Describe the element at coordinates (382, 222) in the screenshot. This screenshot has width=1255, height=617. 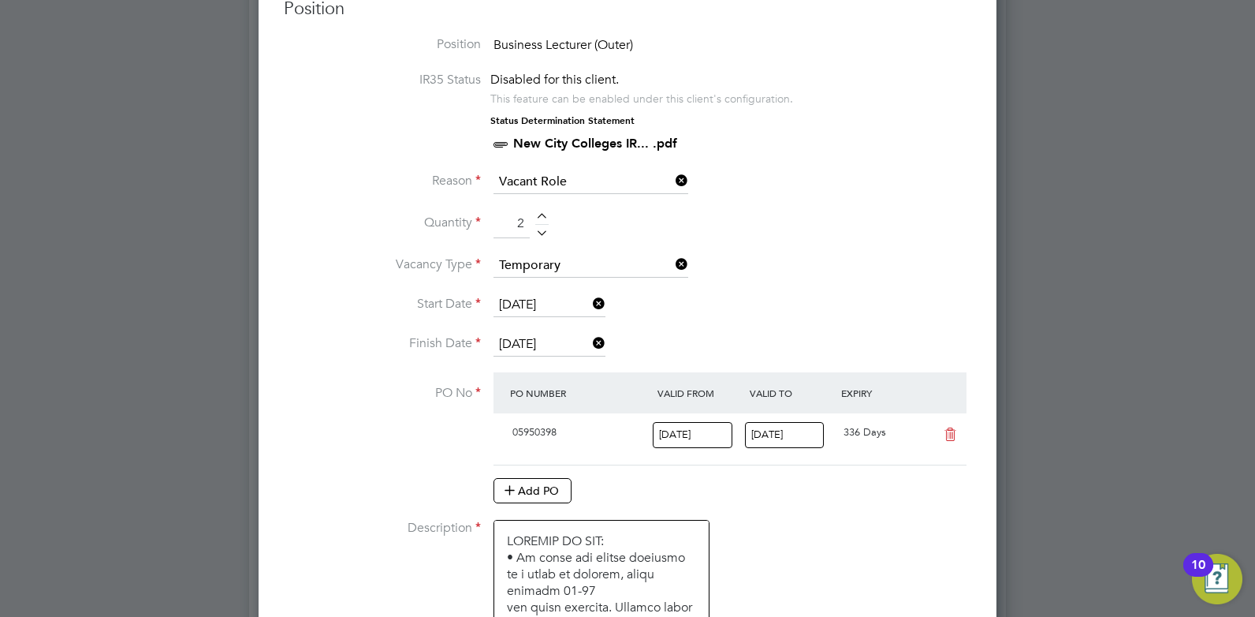
I see `label: Quantity` at that location.